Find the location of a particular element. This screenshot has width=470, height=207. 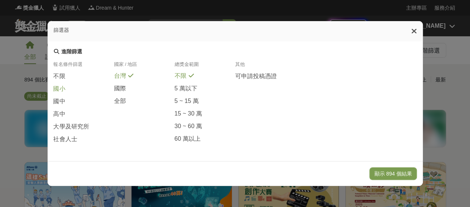

span: 高中 is located at coordinates (59, 114).